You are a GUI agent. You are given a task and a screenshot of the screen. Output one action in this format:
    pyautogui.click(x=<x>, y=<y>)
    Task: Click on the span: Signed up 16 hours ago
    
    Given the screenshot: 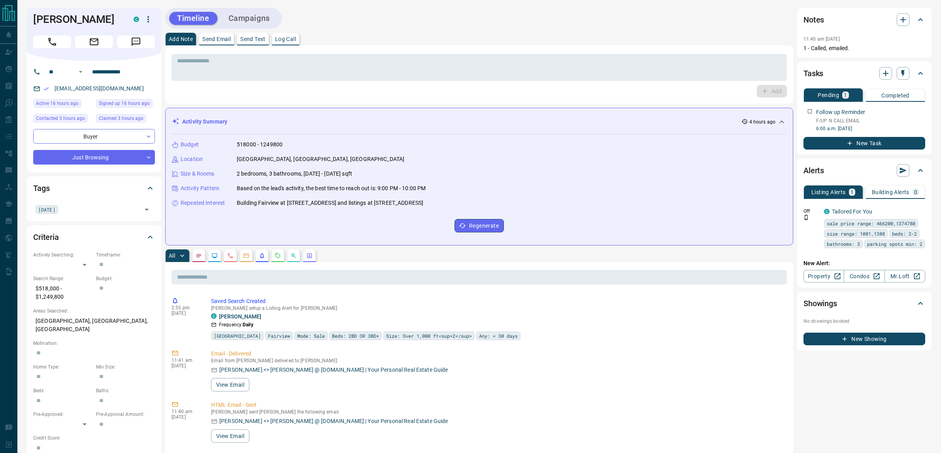 What is the action you would take?
    pyautogui.click(x=124, y=103)
    